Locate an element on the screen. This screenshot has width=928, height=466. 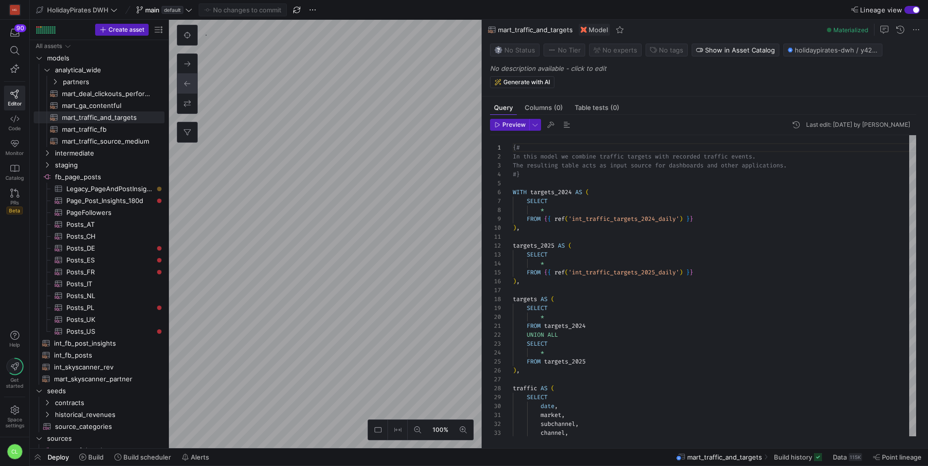
button: Build history is located at coordinates (798, 457).